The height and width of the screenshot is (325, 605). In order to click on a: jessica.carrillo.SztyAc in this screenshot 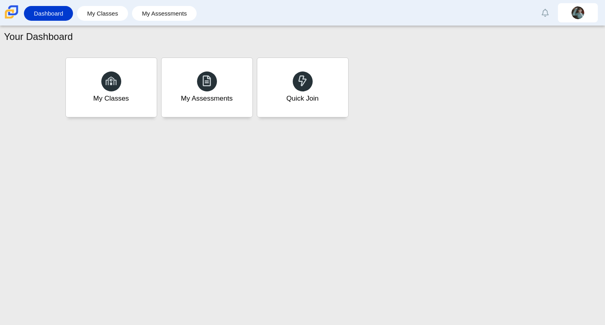, I will do `click(578, 13)`.